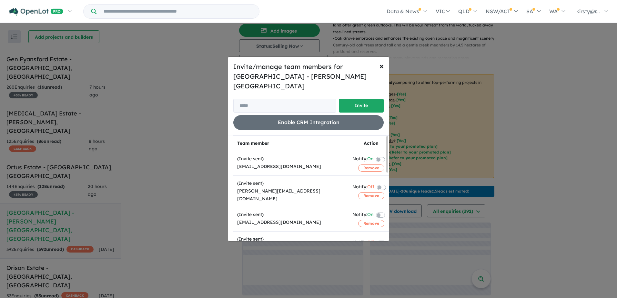 The image size is (617, 298). Describe the element at coordinates (36, 12) in the screenshot. I see `img: Openlot PRO Logo White` at that location.